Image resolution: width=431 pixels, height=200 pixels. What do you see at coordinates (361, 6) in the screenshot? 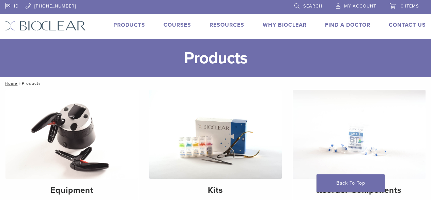
I see `span: My Account` at bounding box center [361, 6].